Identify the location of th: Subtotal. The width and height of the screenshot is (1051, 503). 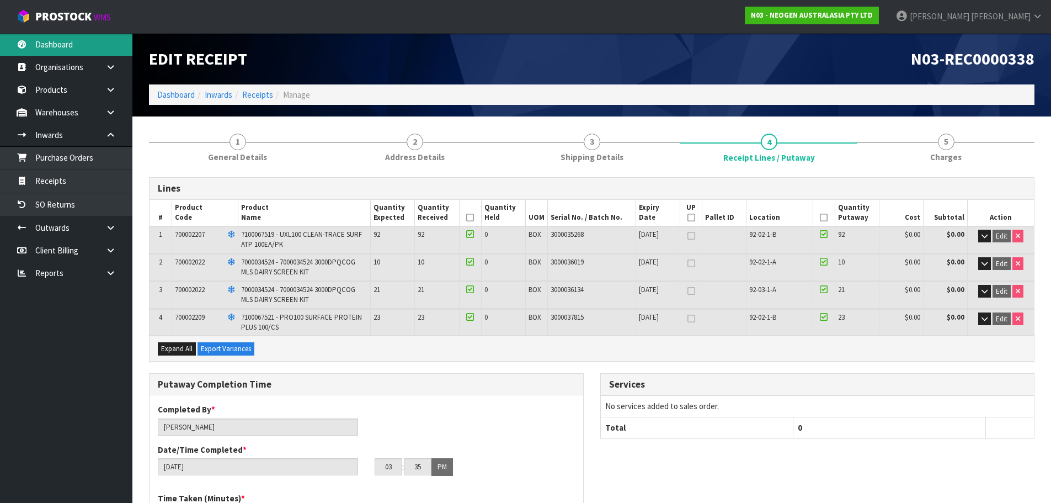
(946, 213).